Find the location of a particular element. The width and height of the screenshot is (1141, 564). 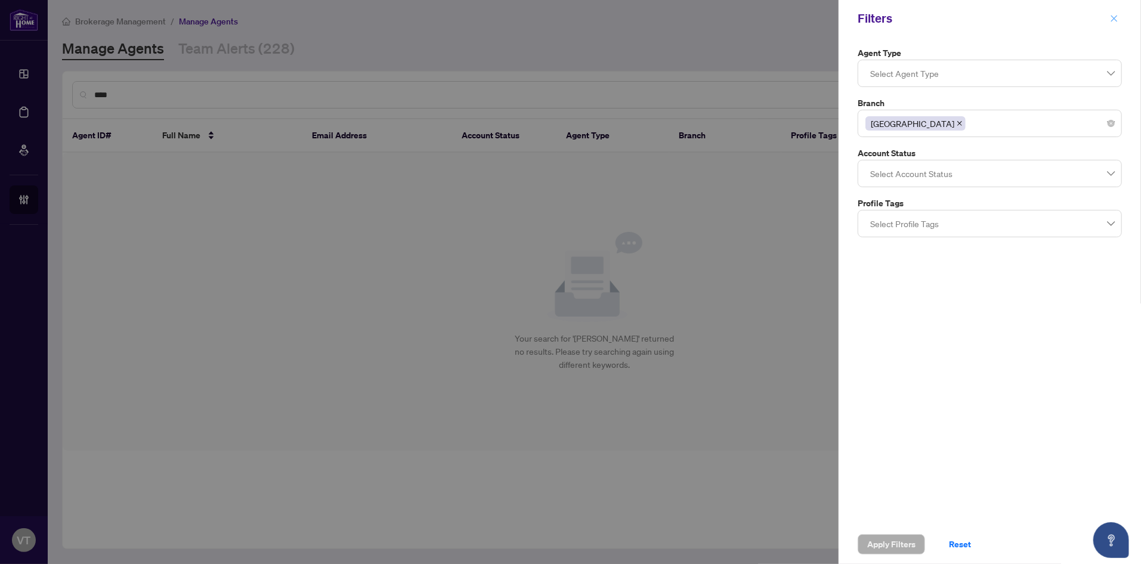

button: Apply Filters is located at coordinates (891, 545).